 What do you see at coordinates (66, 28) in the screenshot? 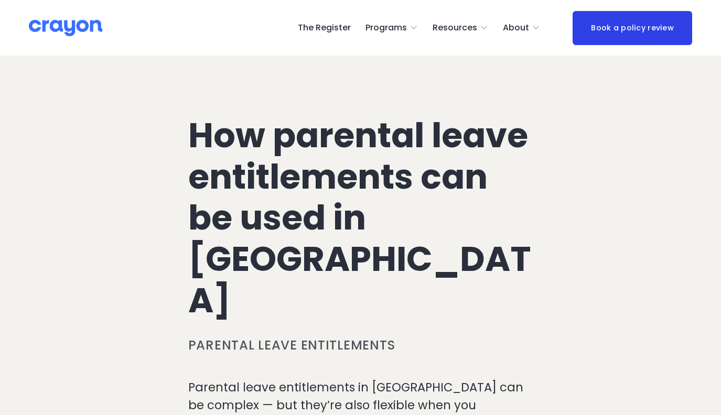
I see `img: Crayon` at bounding box center [66, 28].